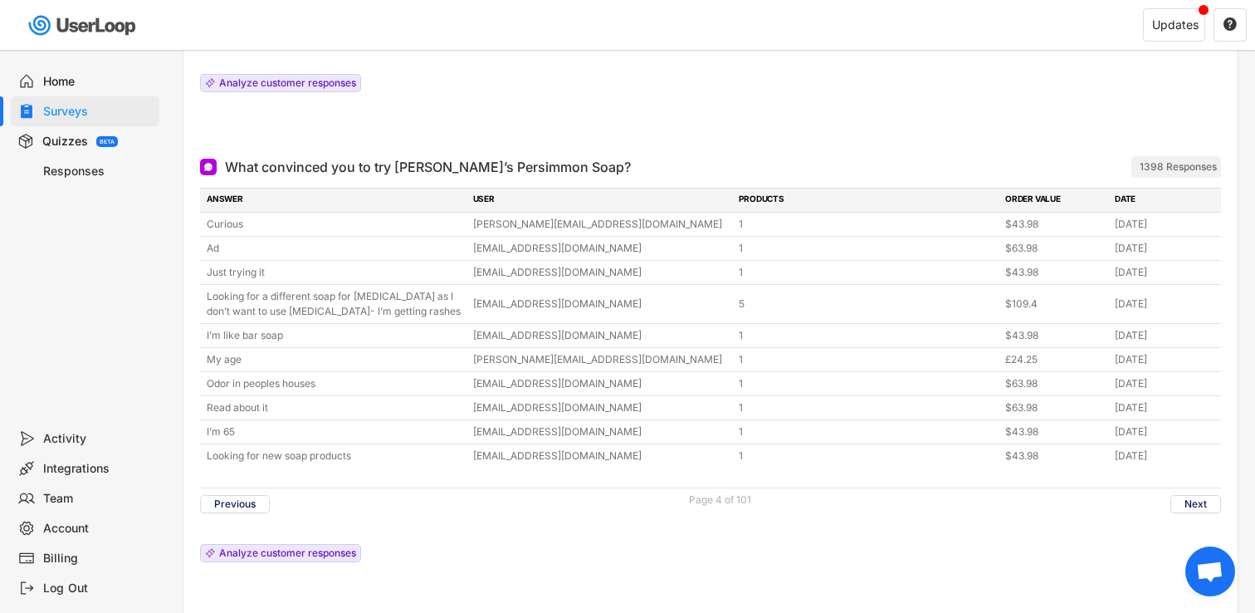  Describe the element at coordinates (867, 304) in the screenshot. I see `div: 5` at that location.